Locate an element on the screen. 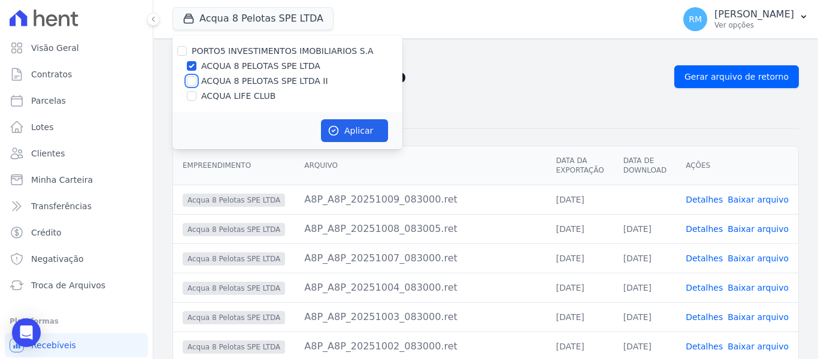 The image size is (818, 359). button: Aplicar is located at coordinates (354, 131).